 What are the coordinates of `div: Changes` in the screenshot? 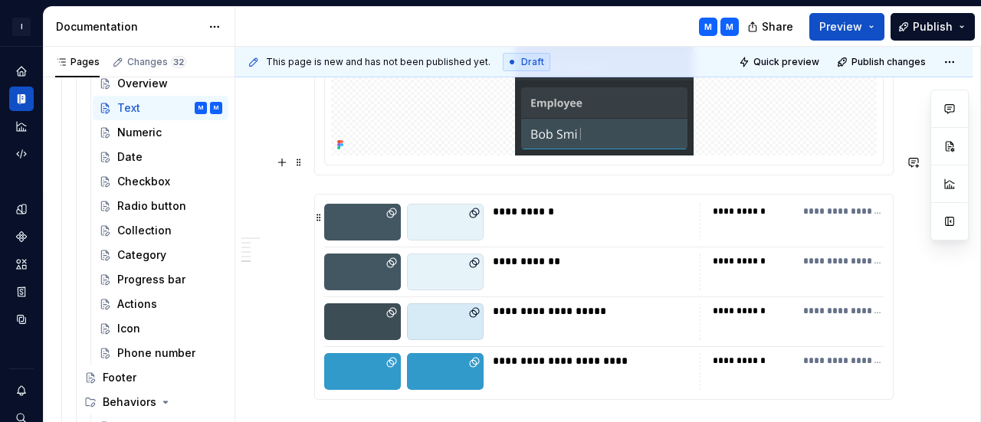 It's located at (156, 62).